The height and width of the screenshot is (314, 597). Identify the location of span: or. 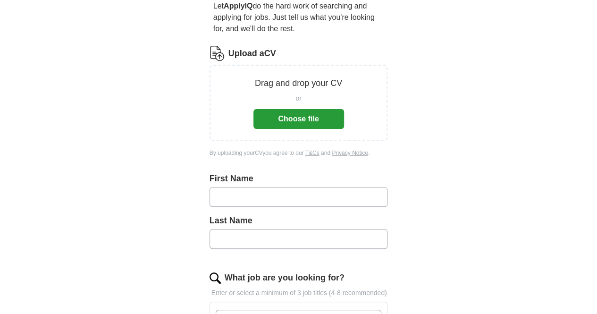
(298, 98).